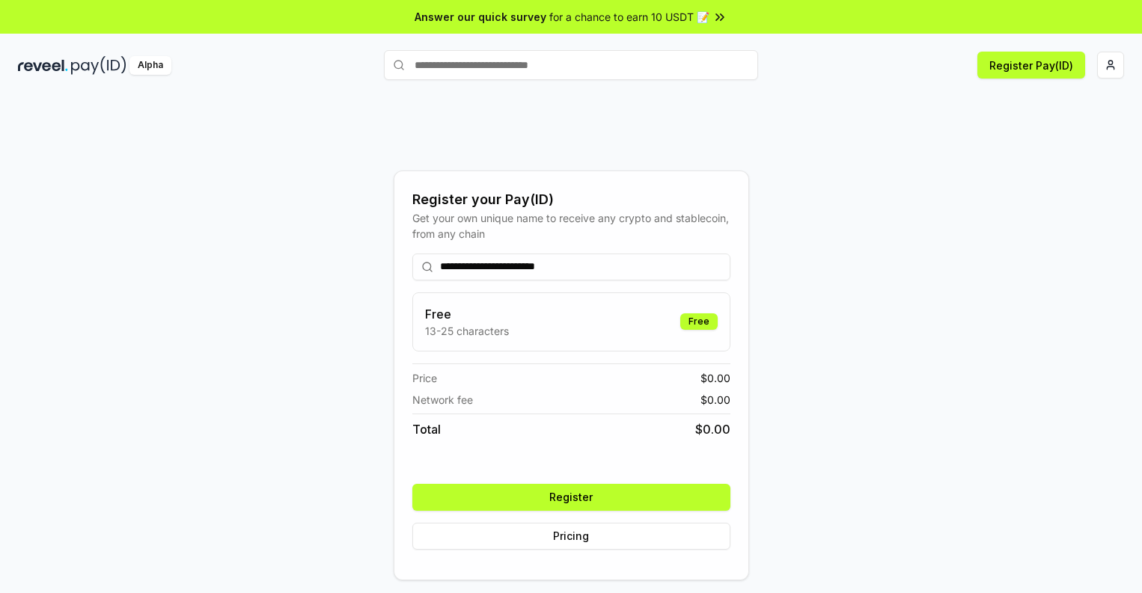 Image resolution: width=1142 pixels, height=593 pixels. I want to click on div: Register your Pay(ID), so click(571, 200).